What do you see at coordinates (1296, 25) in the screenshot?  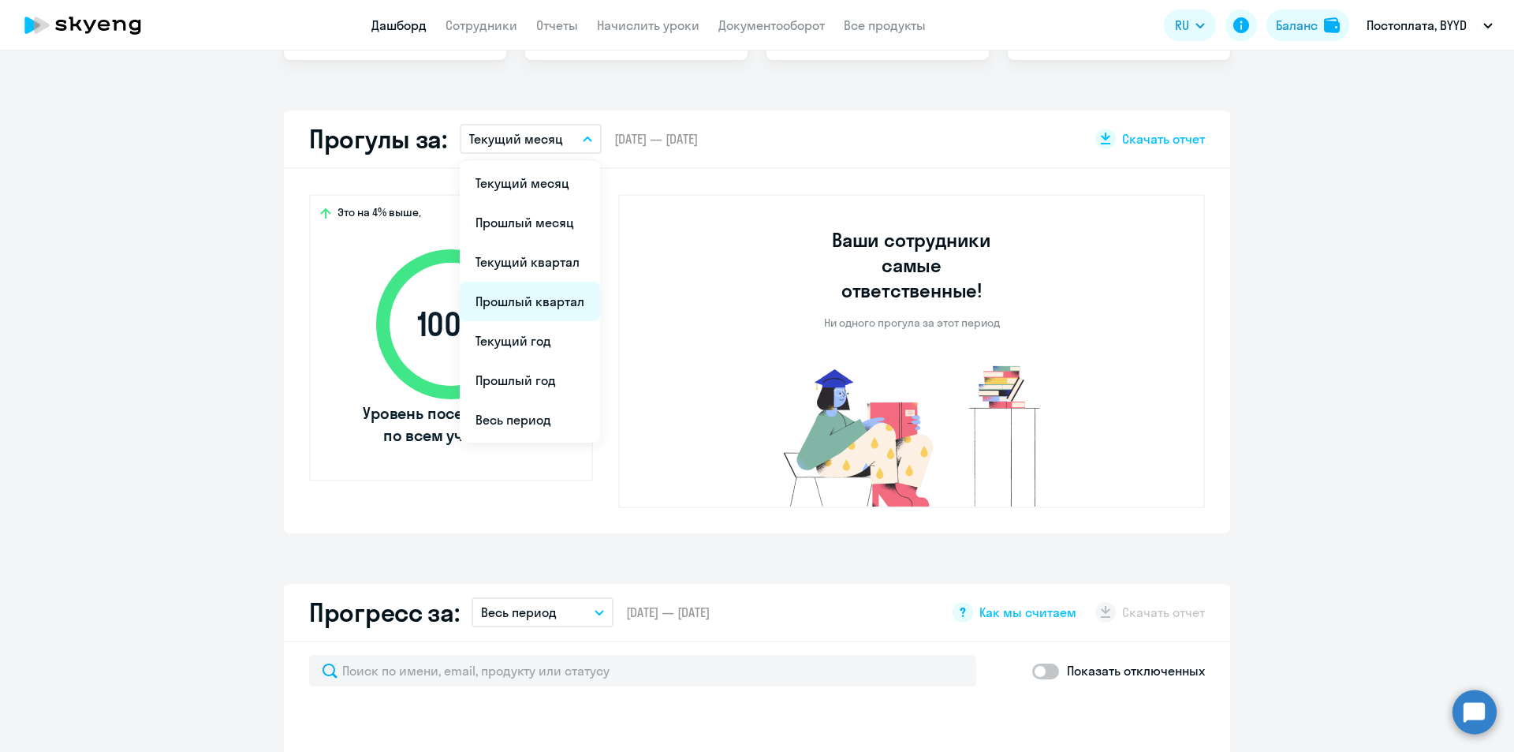 I see `div: Баланс` at bounding box center [1296, 25].